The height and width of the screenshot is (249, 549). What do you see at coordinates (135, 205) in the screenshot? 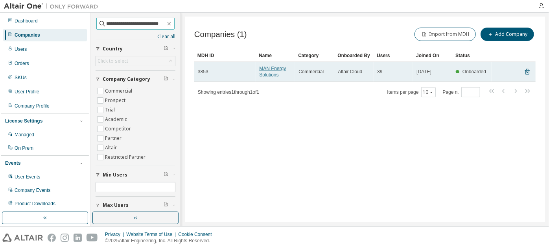
I see `button: Max Users` at bounding box center [135, 205].